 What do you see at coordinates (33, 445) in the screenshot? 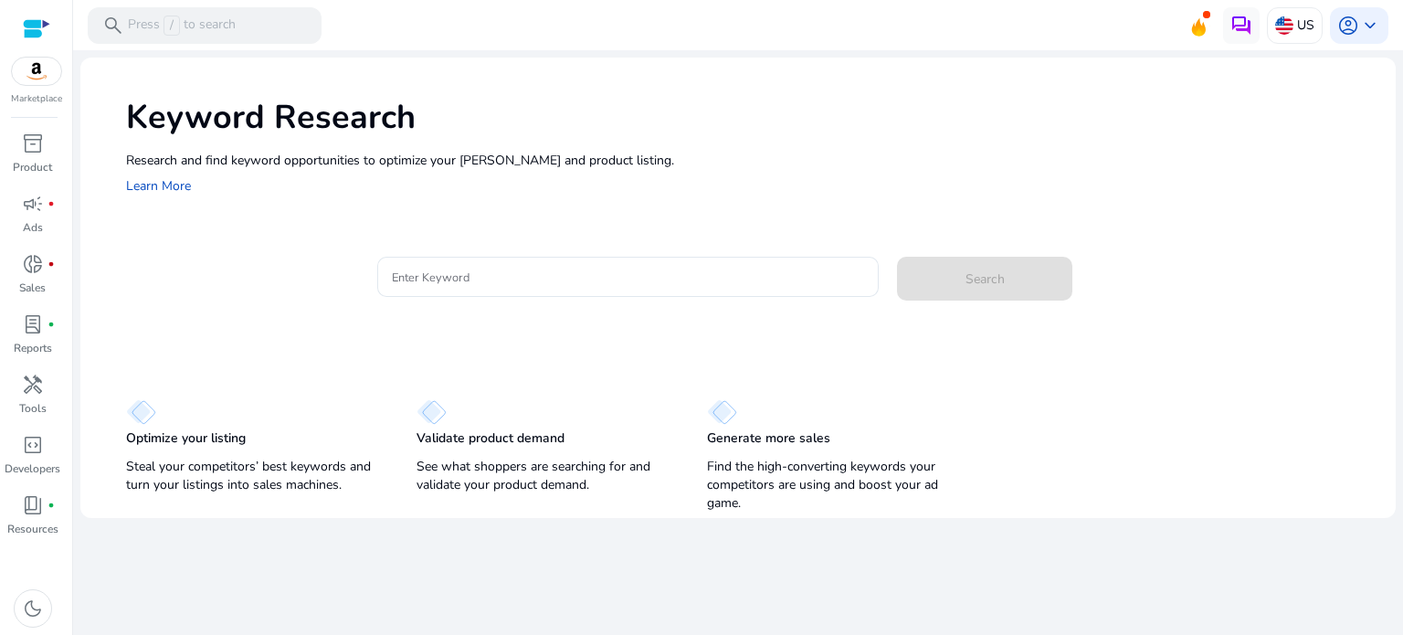
I see `span: code_blocks` at bounding box center [33, 445].